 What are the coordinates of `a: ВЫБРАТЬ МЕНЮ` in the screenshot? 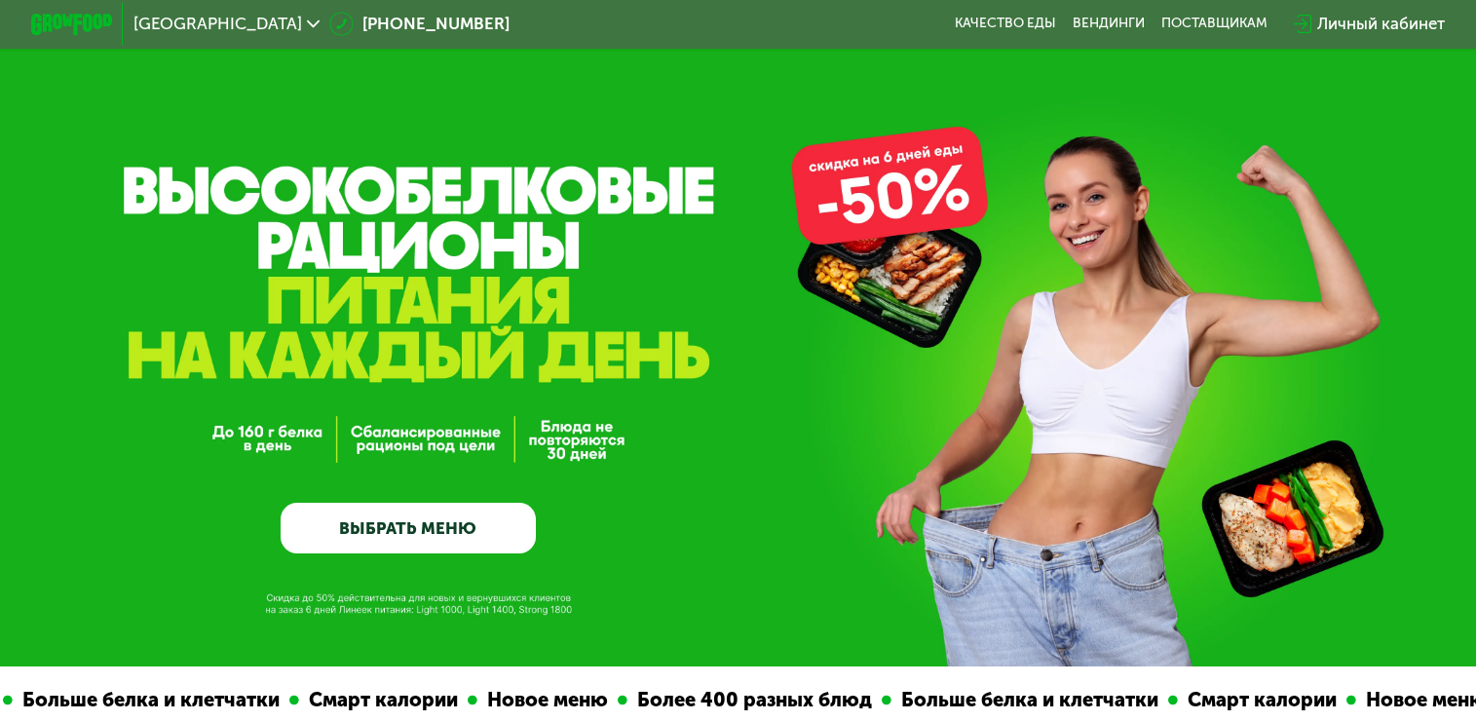 It's located at (408, 528).